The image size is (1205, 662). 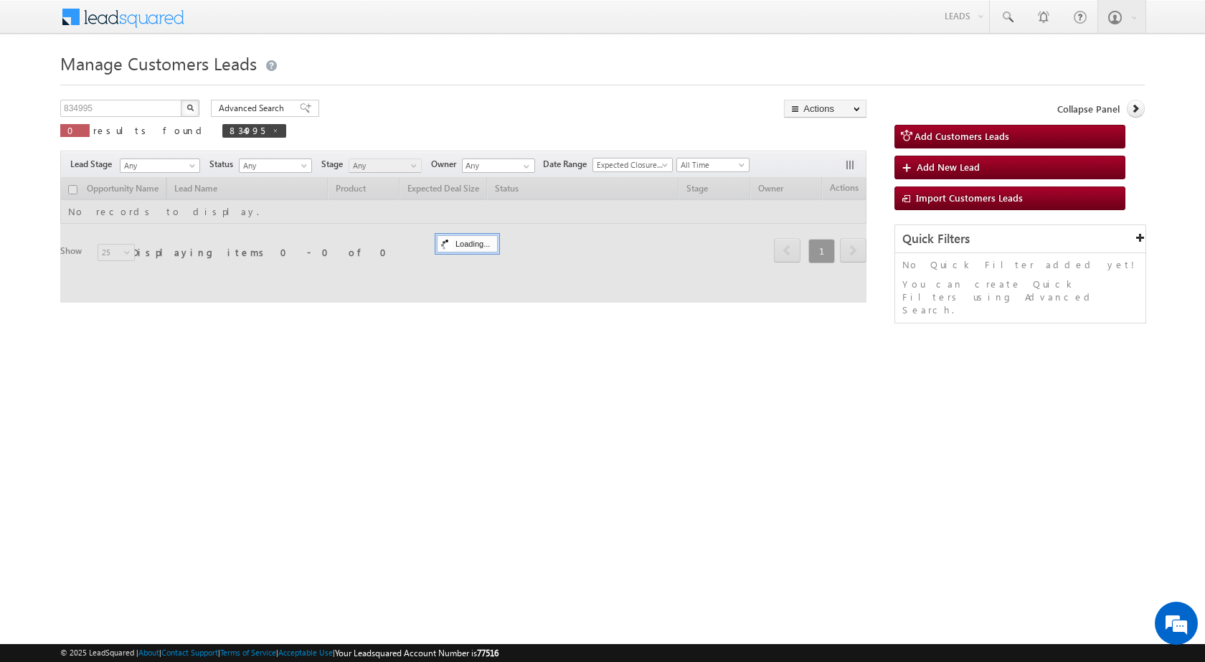 What do you see at coordinates (248, 652) in the screenshot?
I see `a: Terms of Service` at bounding box center [248, 652].